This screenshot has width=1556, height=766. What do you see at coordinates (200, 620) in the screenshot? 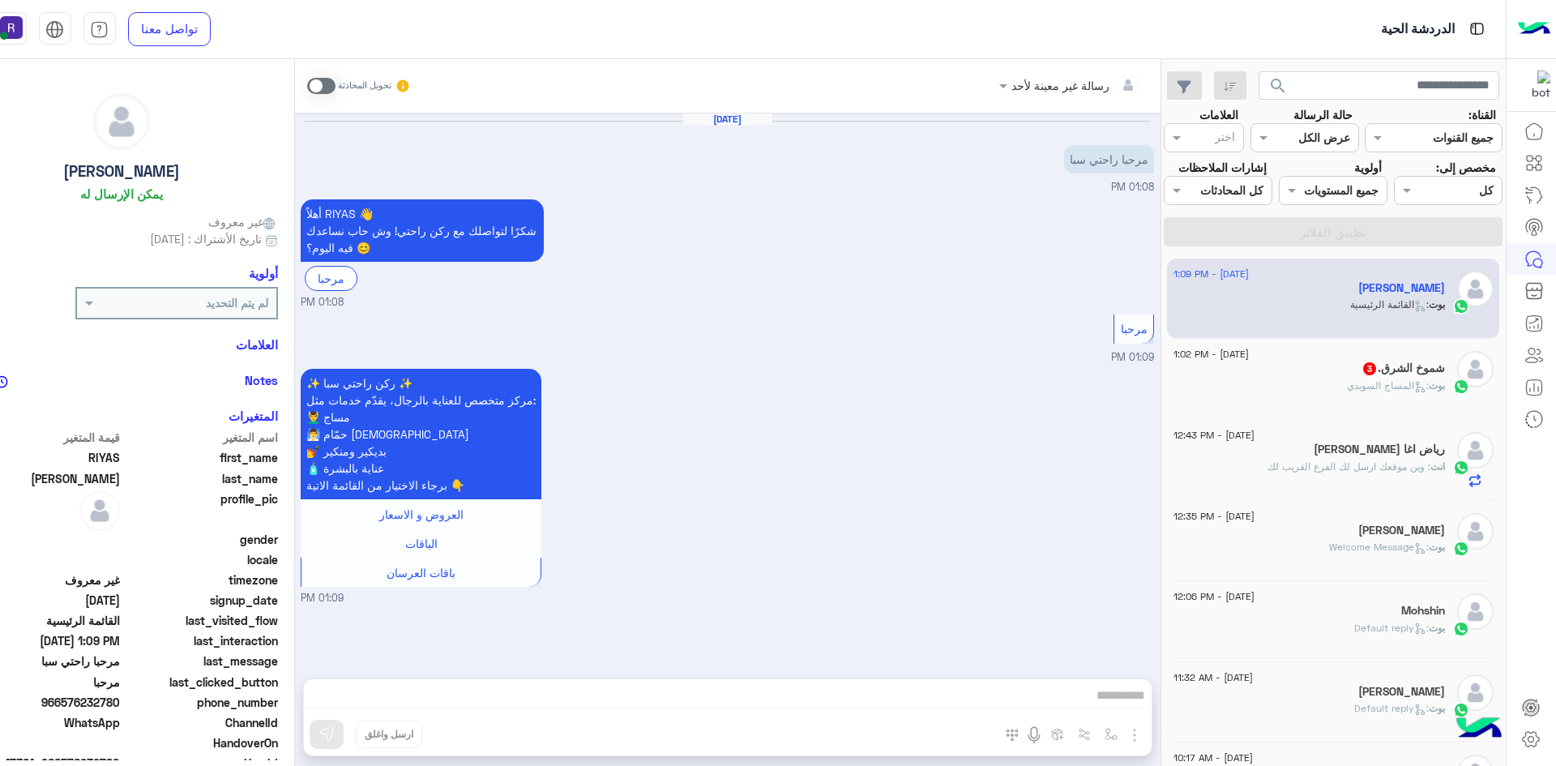
I see `span: last_visited_flow` at bounding box center [200, 620].